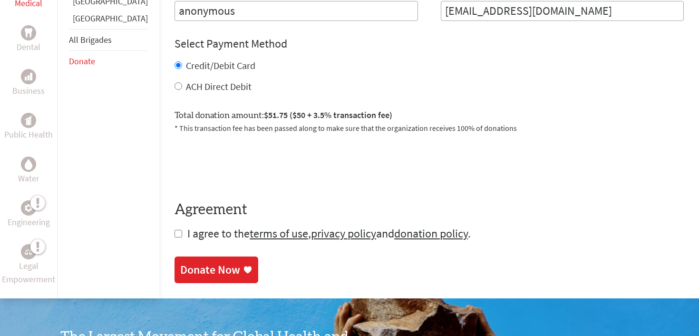 This screenshot has height=336, width=699. What do you see at coordinates (29, 265) in the screenshot?
I see `a: Legal EmpowermentLegal Empowerment` at bounding box center [29, 265].